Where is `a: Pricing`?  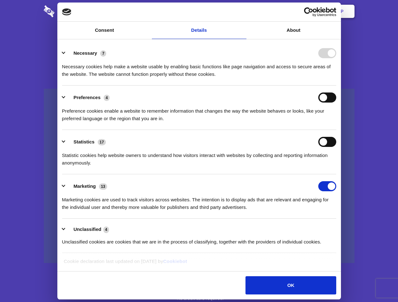 a: Pricing is located at coordinates (198, 11).